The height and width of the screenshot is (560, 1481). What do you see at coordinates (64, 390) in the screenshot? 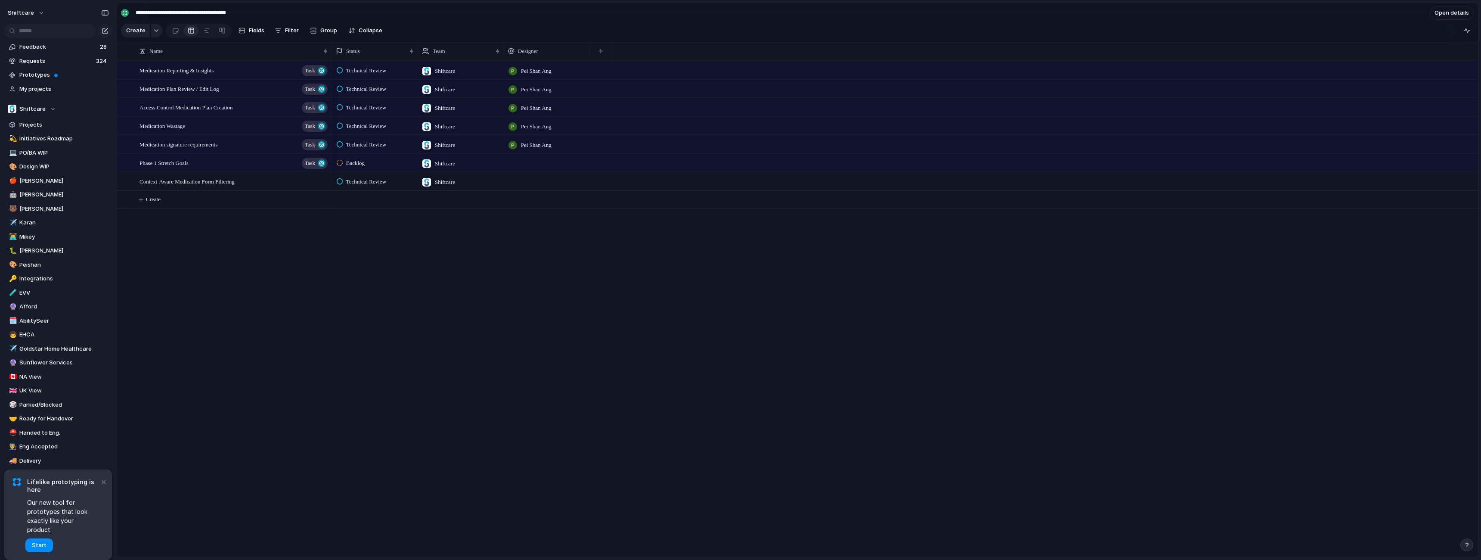
I see `span: UK View` at bounding box center [64, 390].